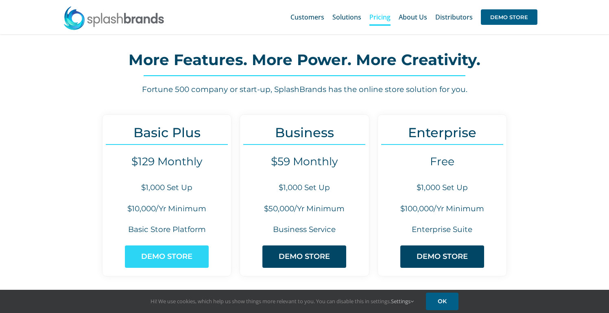 The width and height of the screenshot is (609, 313). Describe the element at coordinates (442, 301) in the screenshot. I see `a: OK` at that location.